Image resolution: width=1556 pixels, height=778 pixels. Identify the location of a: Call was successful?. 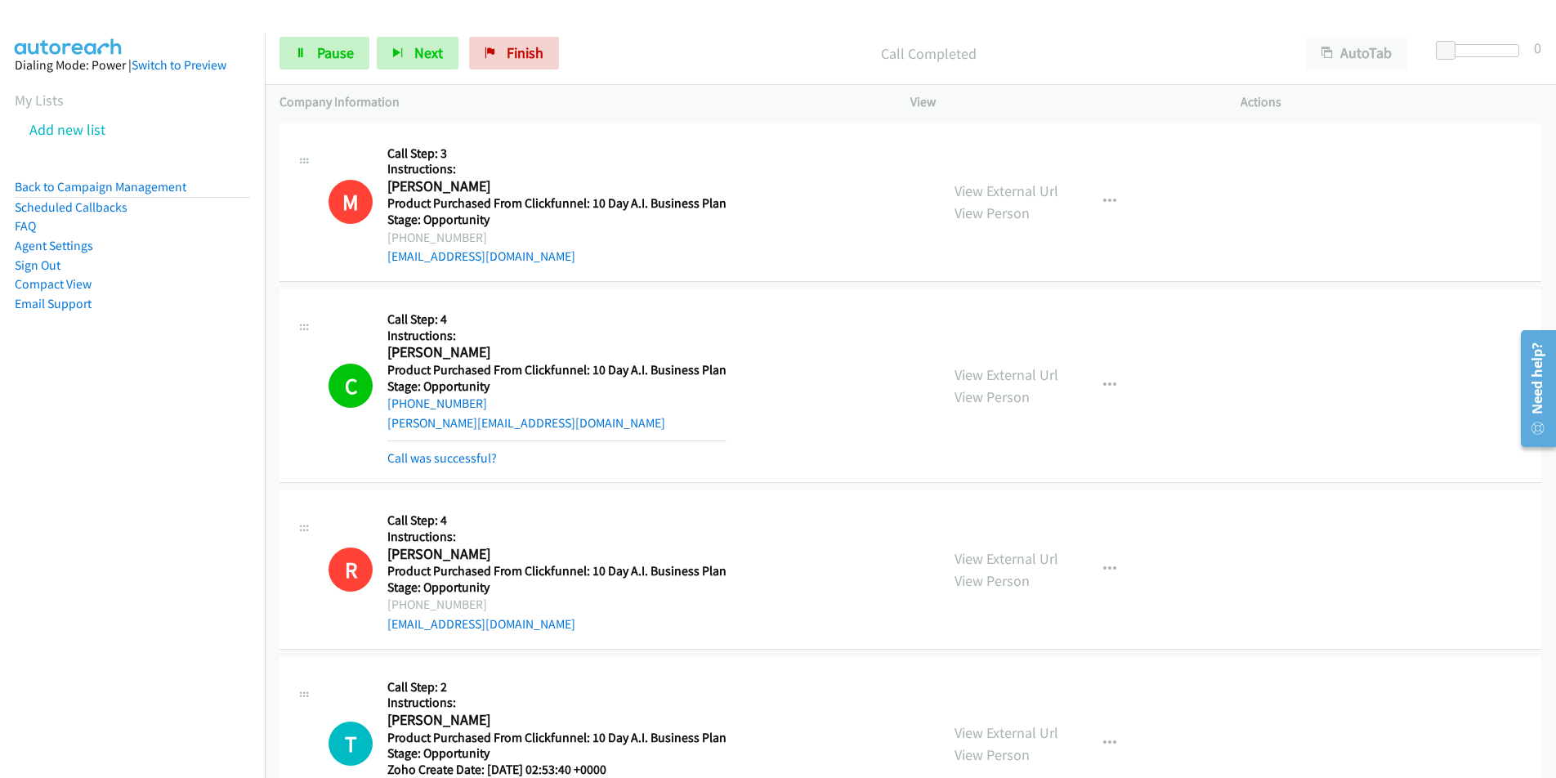
(442, 458).